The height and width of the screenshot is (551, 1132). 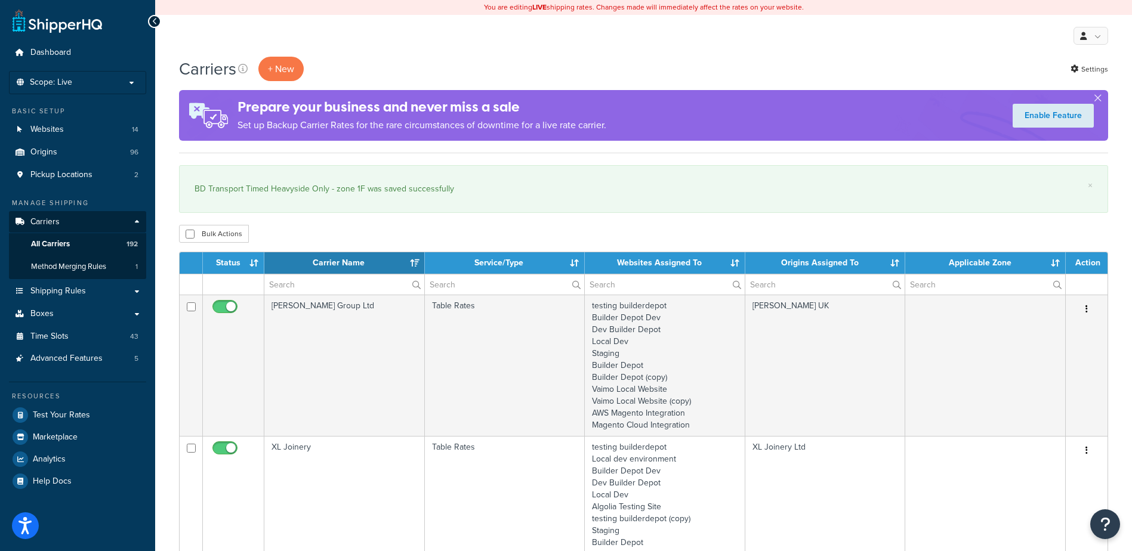 What do you see at coordinates (78, 359) in the screenshot?
I see `li: Advanced Features` at bounding box center [78, 359].